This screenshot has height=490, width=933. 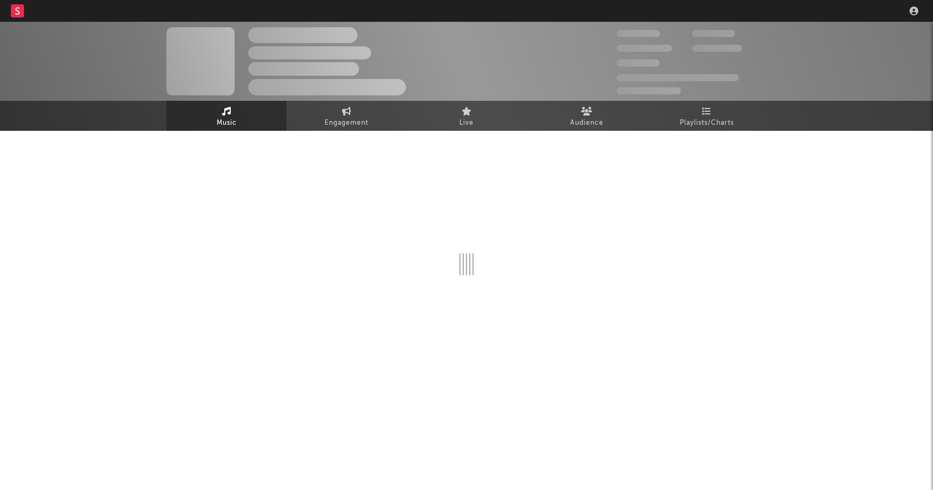 What do you see at coordinates (346, 116) in the screenshot?
I see `a: Engagement` at bounding box center [346, 116].